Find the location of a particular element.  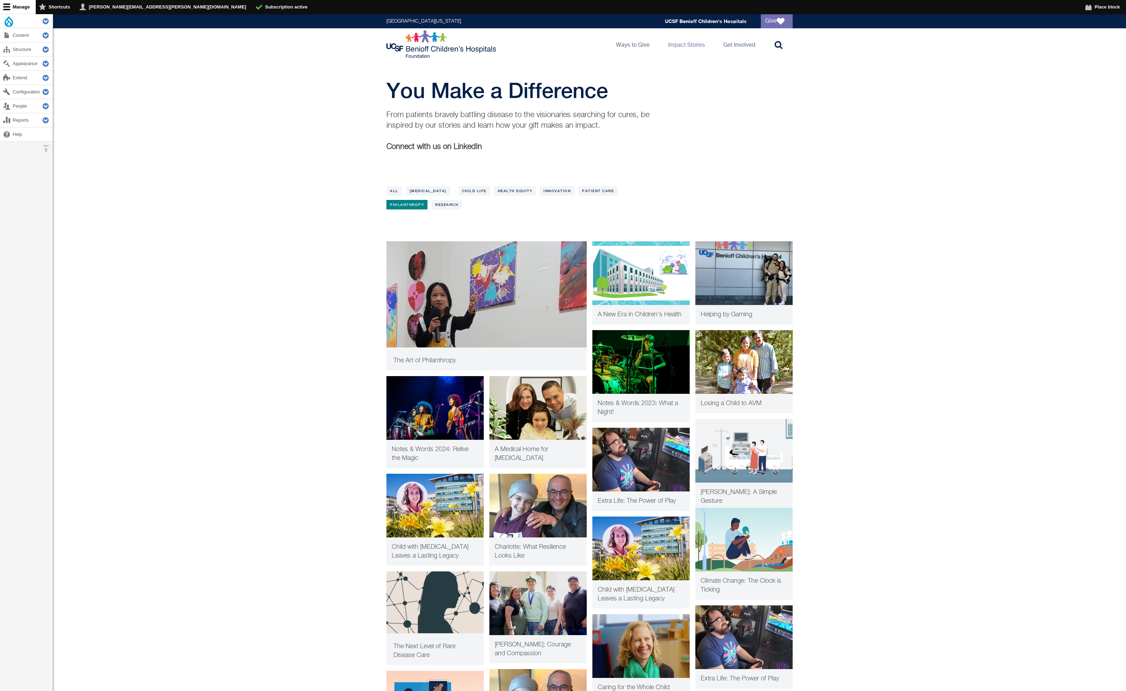

img: Katie with her family is located at coordinates (538, 408).